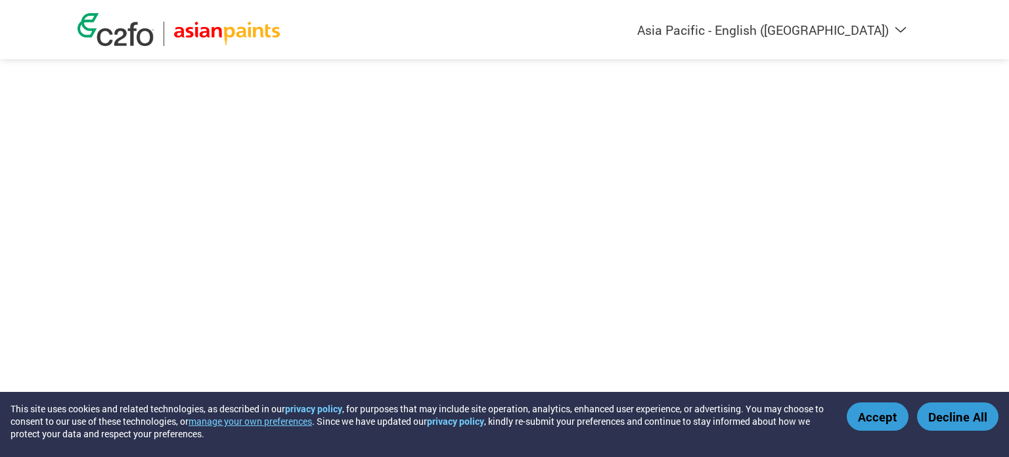  What do you see at coordinates (250, 420) in the screenshot?
I see `button: manage your own preferences` at bounding box center [250, 420].